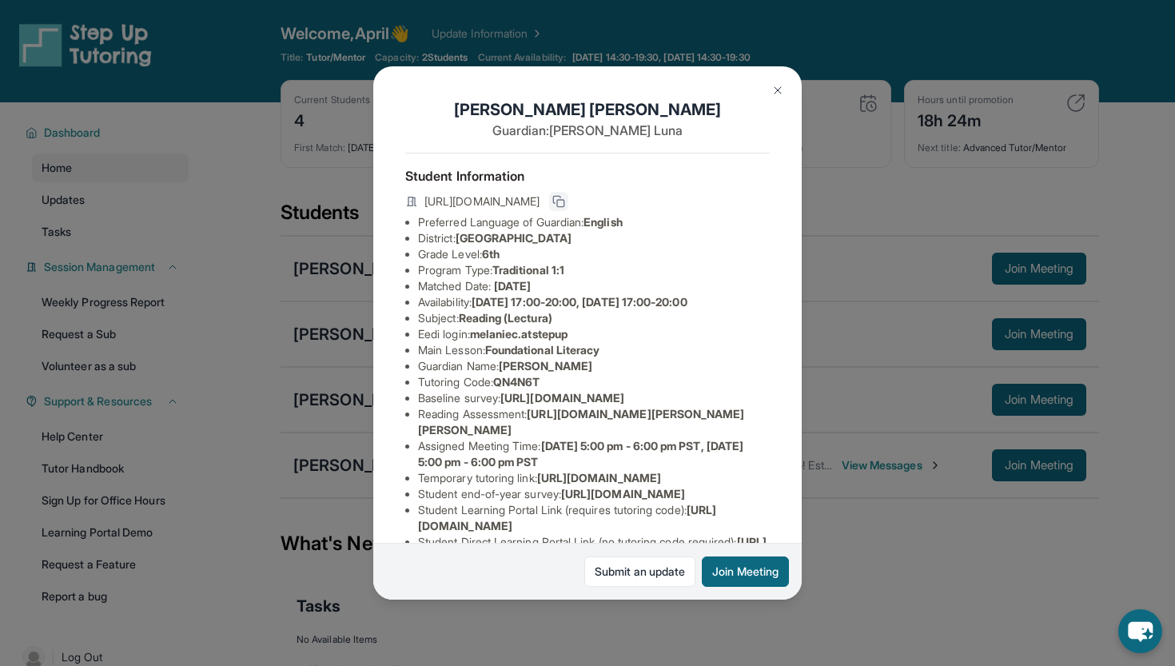 This screenshot has height=666, width=1175. Describe the element at coordinates (542, 349) in the screenshot. I see `span: Foundational Literacy` at that location.